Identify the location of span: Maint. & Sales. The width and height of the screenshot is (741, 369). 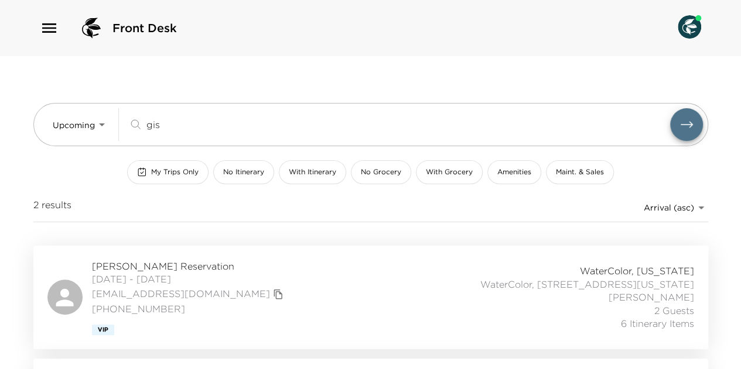
(580, 172).